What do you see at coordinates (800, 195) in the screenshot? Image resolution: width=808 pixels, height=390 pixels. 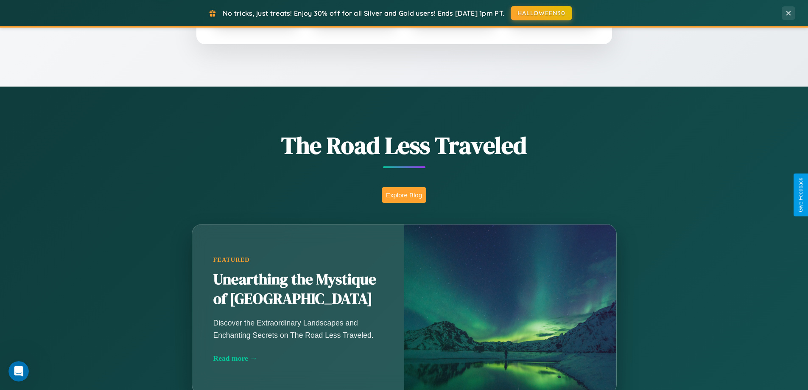 I see `div: Give Feedback` at bounding box center [800, 195].